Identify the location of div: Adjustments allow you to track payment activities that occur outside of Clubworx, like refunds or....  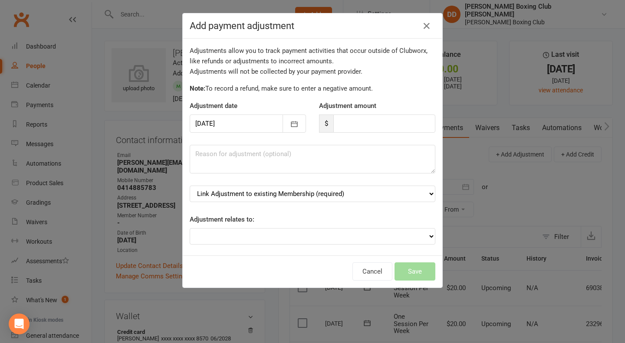
(312, 61).